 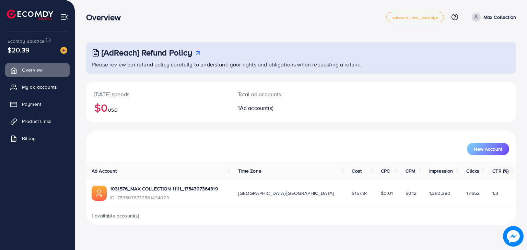 I want to click on a: Product Links, so click(x=37, y=121).